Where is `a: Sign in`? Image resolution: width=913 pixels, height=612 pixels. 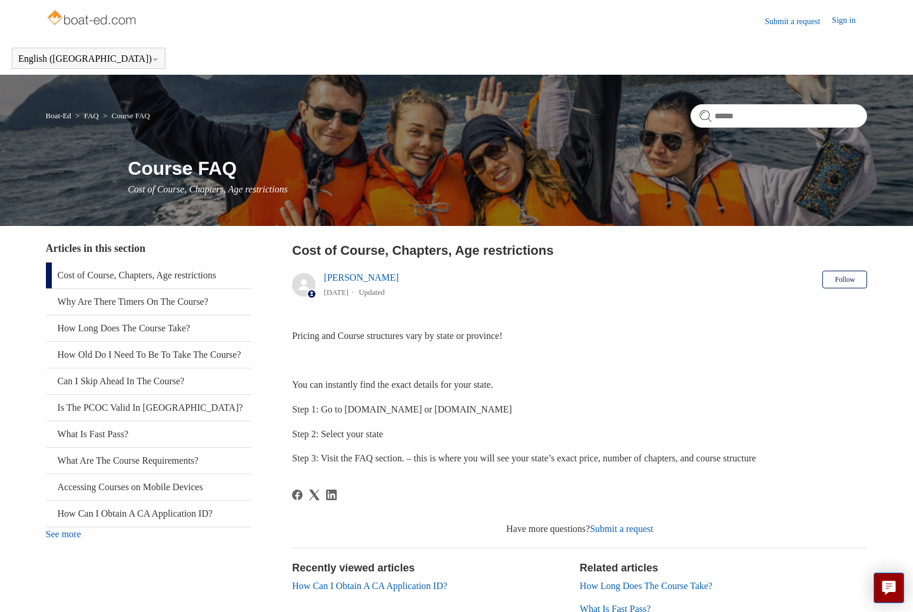
a: Sign in is located at coordinates (850, 21).